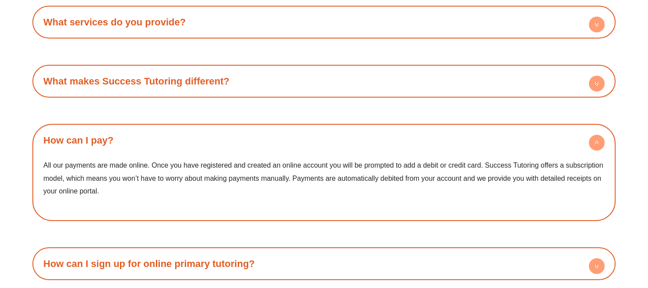 The width and height of the screenshot is (648, 288). Describe the element at coordinates (575, 239) in the screenshot. I see `div: Chat Widget` at that location.